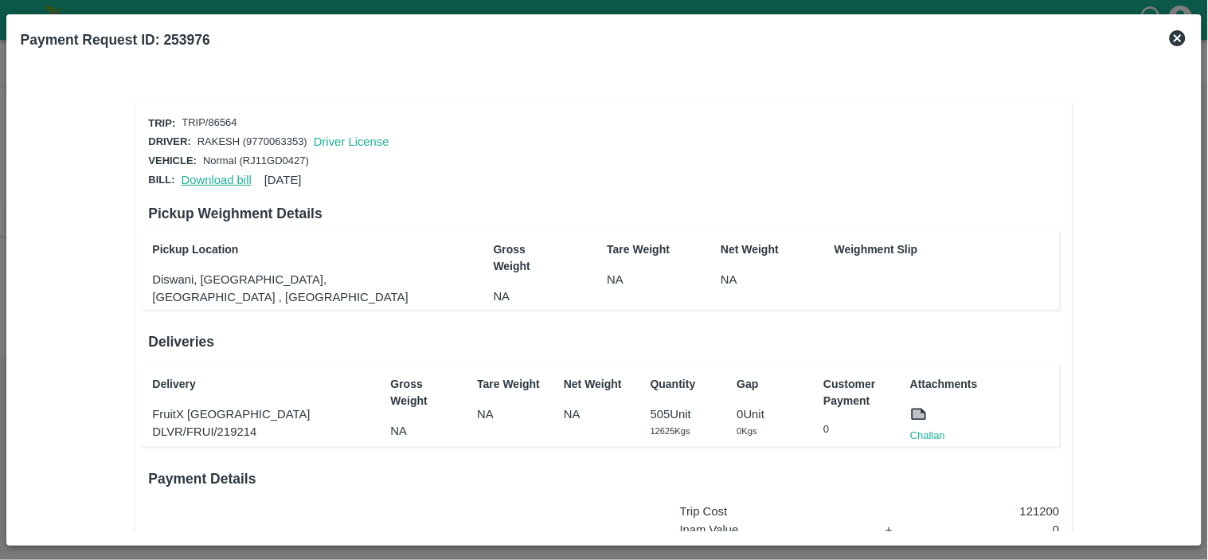 The image size is (1208, 560). Describe the element at coordinates (670, 431) in the screenshot. I see `span: 12625 Kgs` at that location.